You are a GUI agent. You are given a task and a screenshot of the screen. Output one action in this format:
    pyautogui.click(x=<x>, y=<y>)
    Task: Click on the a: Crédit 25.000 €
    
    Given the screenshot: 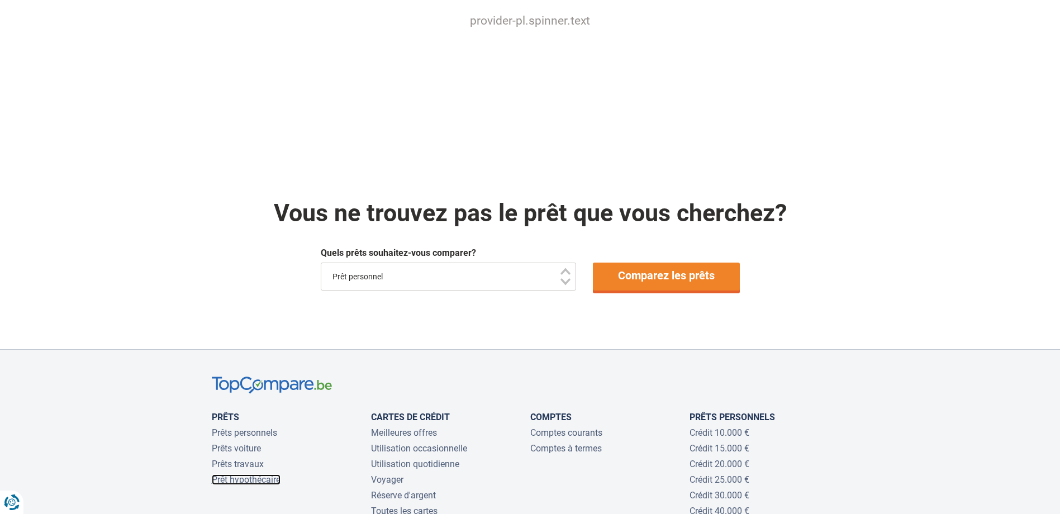 What is the action you would take?
    pyautogui.click(x=719, y=479)
    